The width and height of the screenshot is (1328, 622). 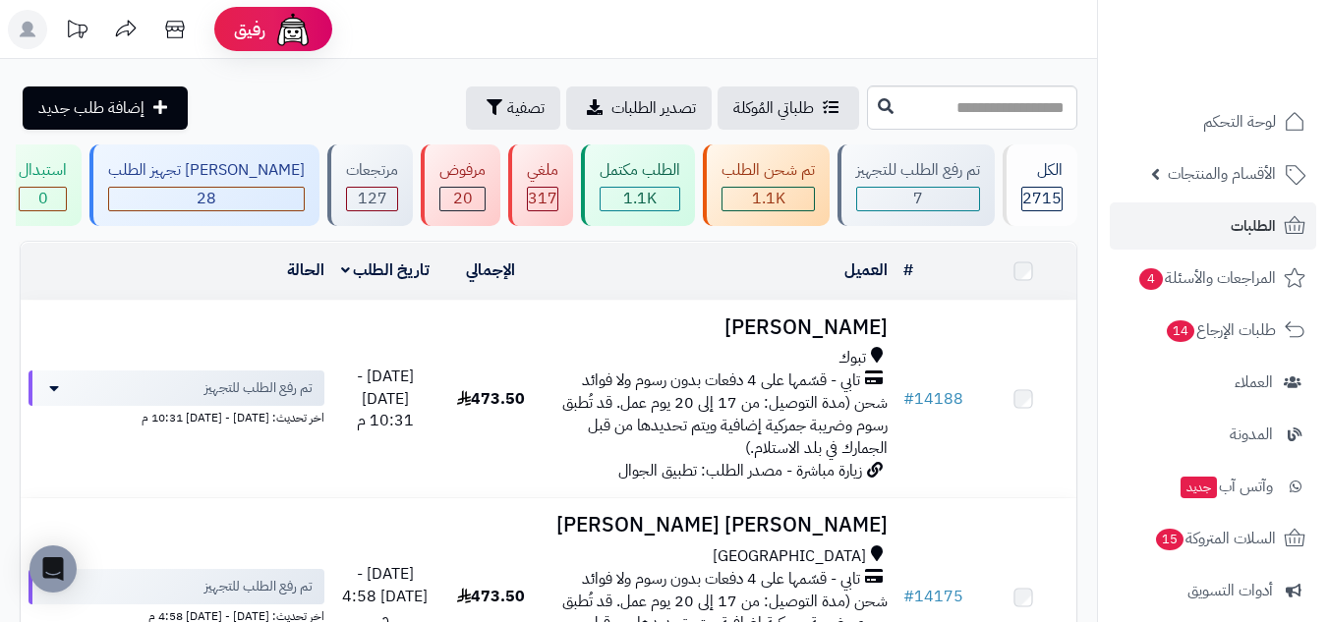 What do you see at coordinates (1213, 435) in the screenshot?
I see `a: المدونة` at bounding box center [1213, 435].